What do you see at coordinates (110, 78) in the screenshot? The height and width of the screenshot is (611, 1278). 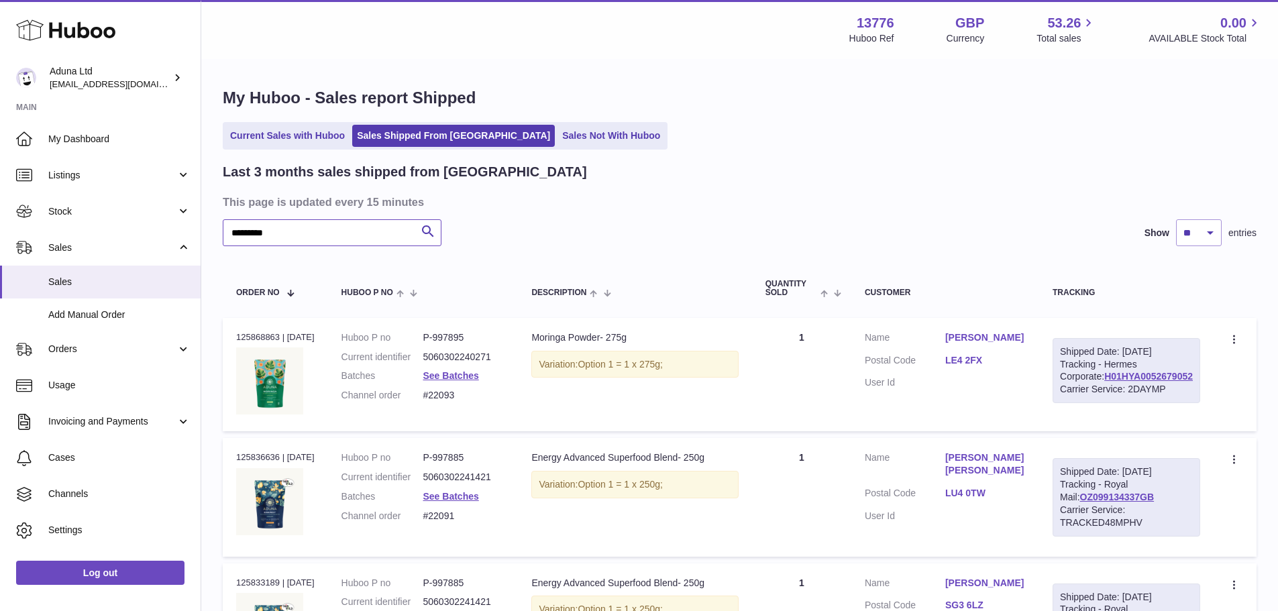 I see `div: Aduna Ltd` at bounding box center [110, 78].